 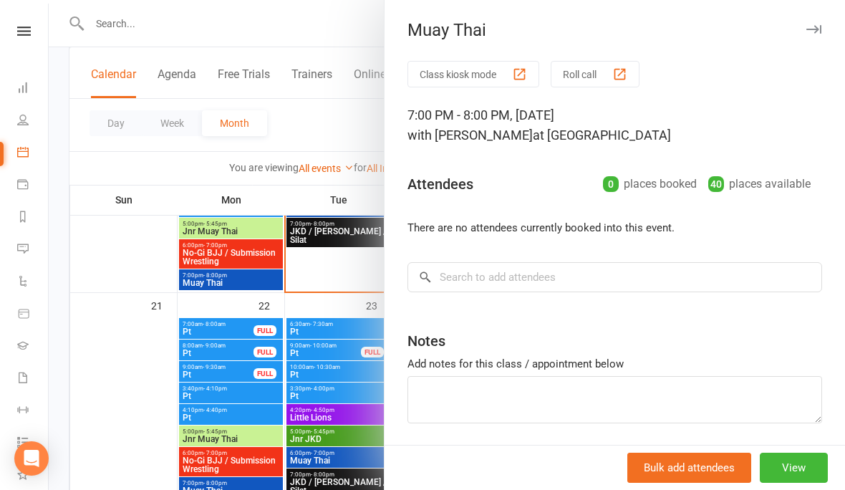 What do you see at coordinates (426, 341) in the screenshot?
I see `div: Notes` at bounding box center [426, 341].